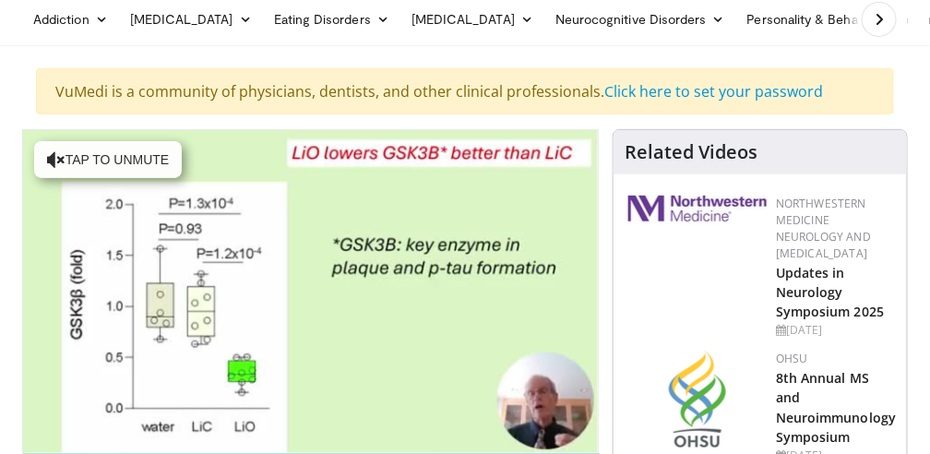  I want to click on a: OHSU, so click(792, 358).